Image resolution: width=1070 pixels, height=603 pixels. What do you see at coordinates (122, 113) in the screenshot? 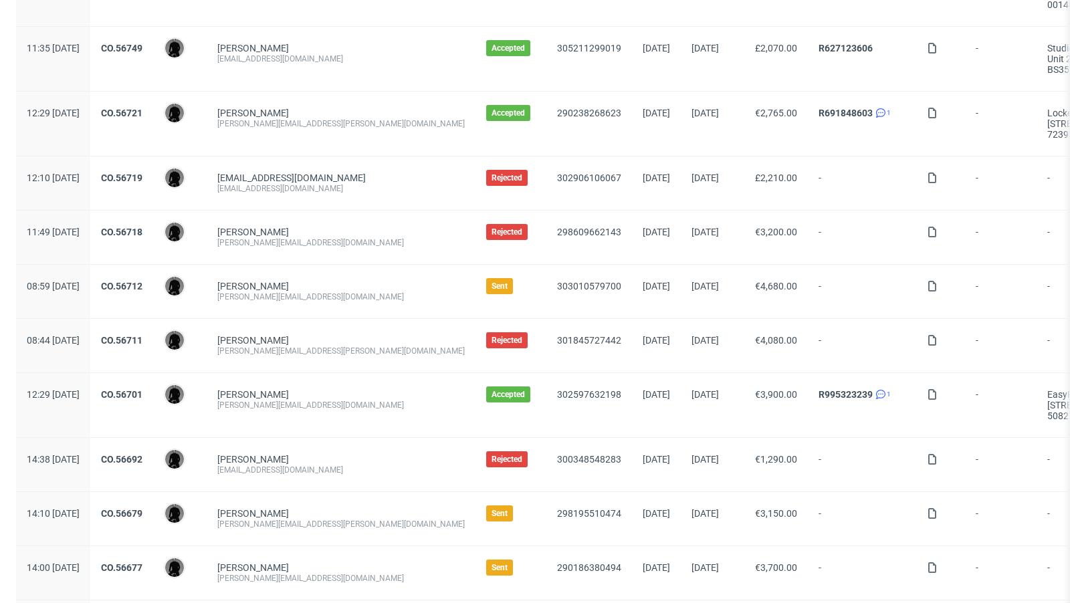
I see `a: CO.56721` at bounding box center [122, 113].